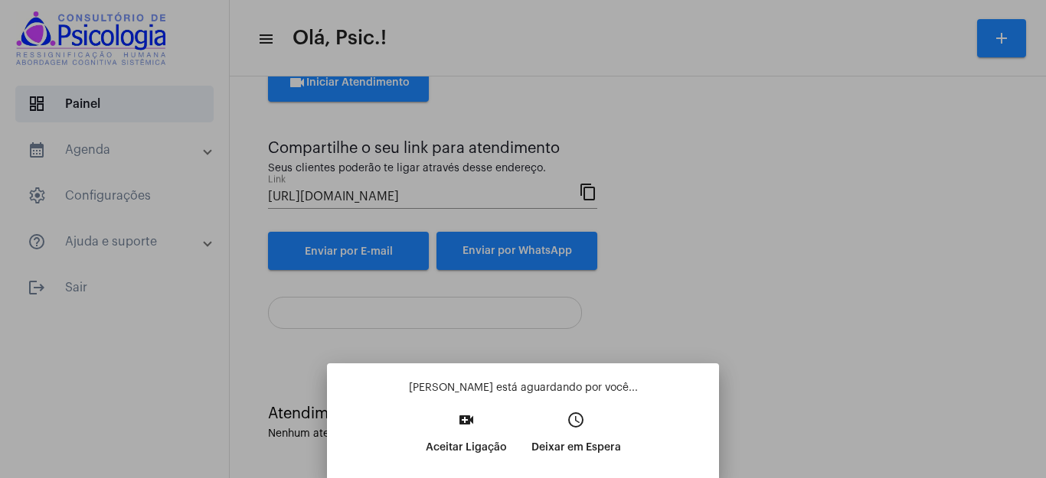  Describe the element at coordinates (576, 420) in the screenshot. I see `mat-icon: access_time` at that location.